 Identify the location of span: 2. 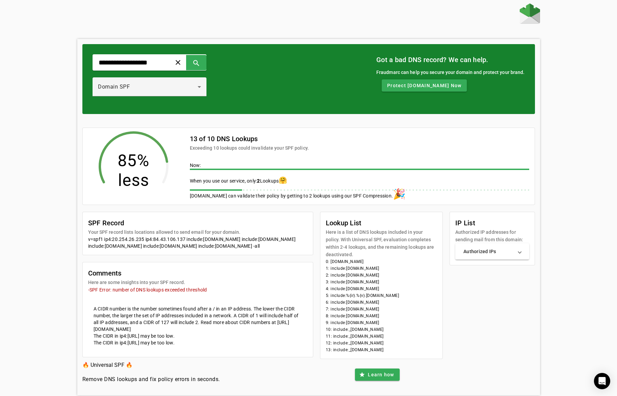
(258, 181).